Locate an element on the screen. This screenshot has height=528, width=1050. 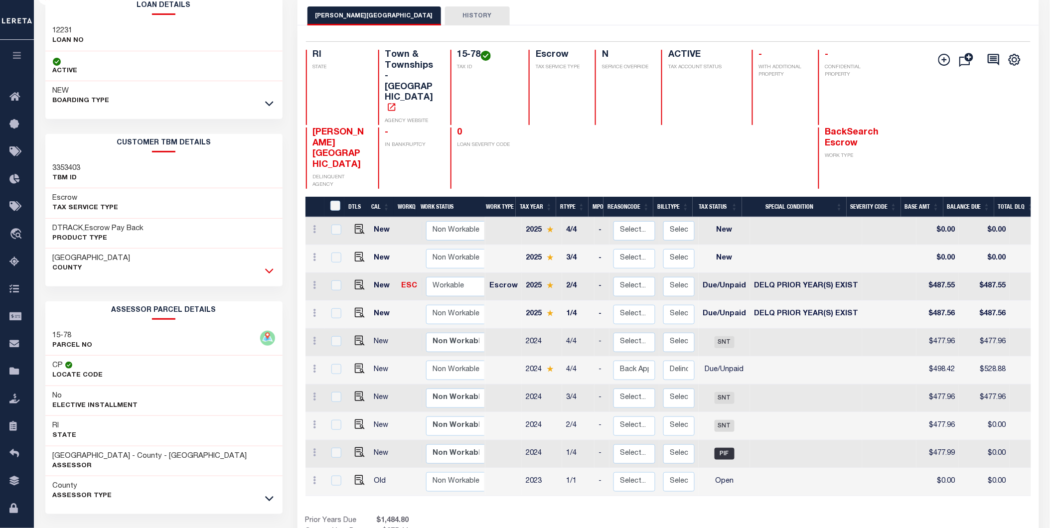
h3: NEW is located at coordinates (81, 91).